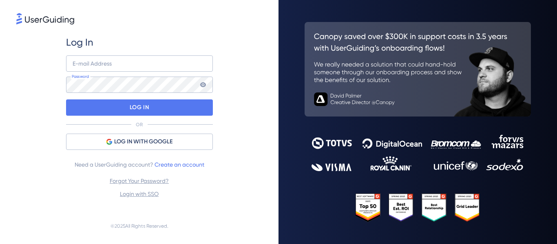 The image size is (557, 244). What do you see at coordinates (139, 181) in the screenshot?
I see `a: Forgot Your Password?` at bounding box center [139, 181].